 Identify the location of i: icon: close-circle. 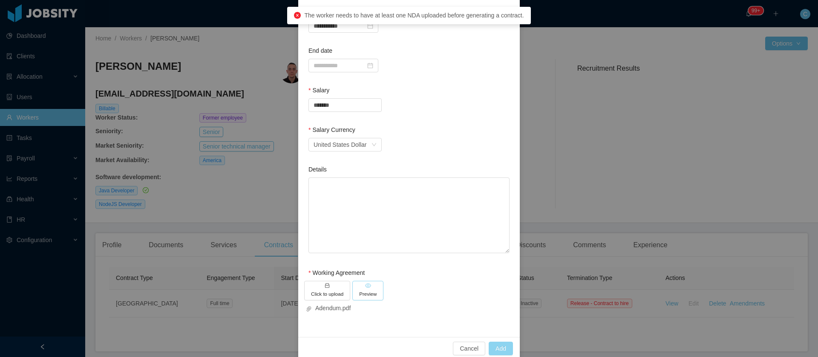
(297, 15).